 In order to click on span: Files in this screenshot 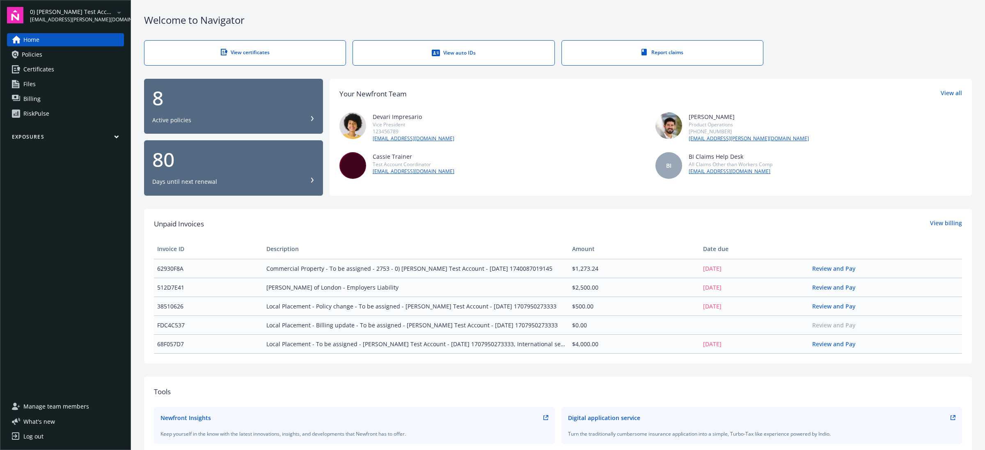, I will do `click(30, 84)`.